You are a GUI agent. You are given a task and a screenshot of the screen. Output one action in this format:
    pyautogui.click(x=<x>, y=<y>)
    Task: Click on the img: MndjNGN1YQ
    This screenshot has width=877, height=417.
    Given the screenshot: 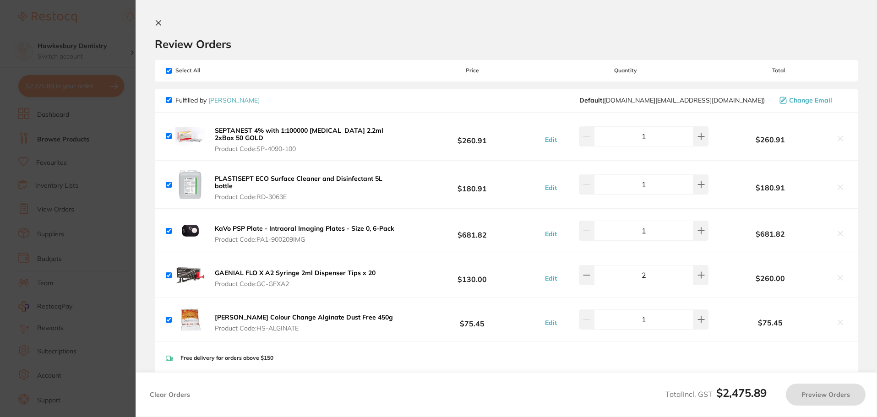 What is the action you would take?
    pyautogui.click(x=190, y=275)
    